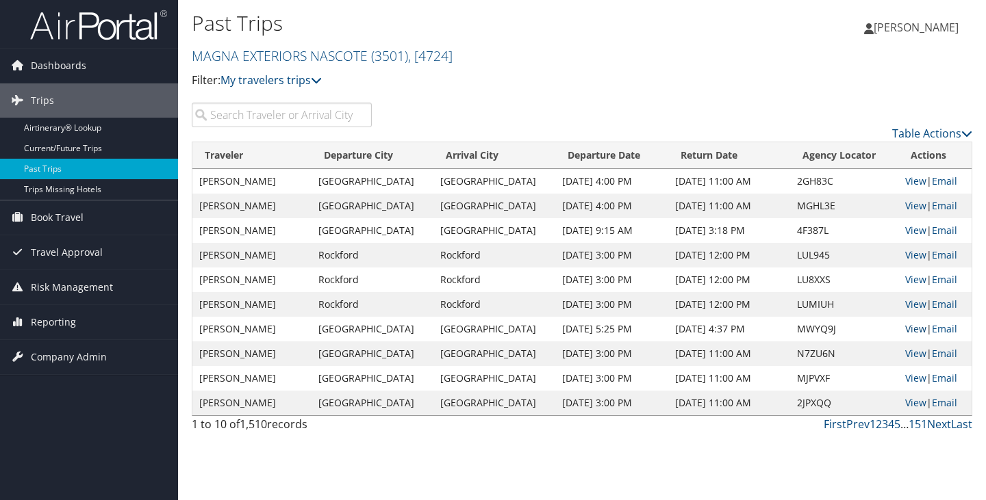 The image size is (986, 500). I want to click on h1: Past Trips, so click(452, 23).